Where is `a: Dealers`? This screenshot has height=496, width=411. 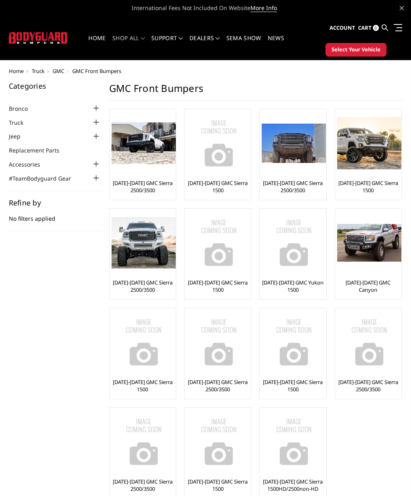
a: Dealers is located at coordinates (205, 43).